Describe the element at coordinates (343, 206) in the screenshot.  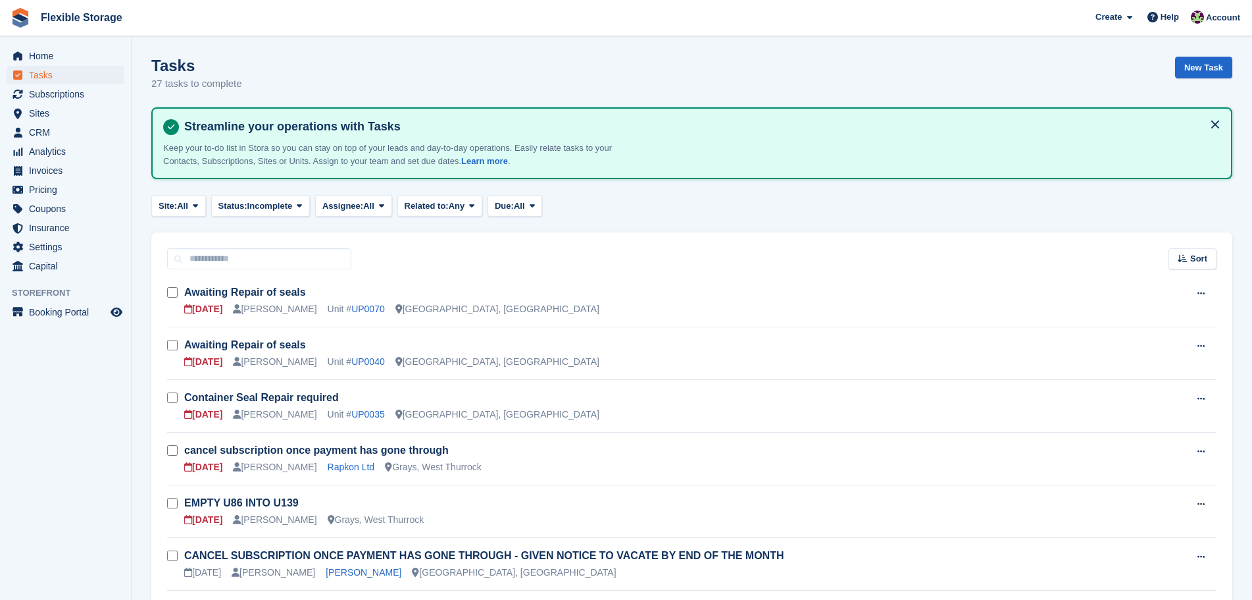
I see `span: Assignee:` at that location.